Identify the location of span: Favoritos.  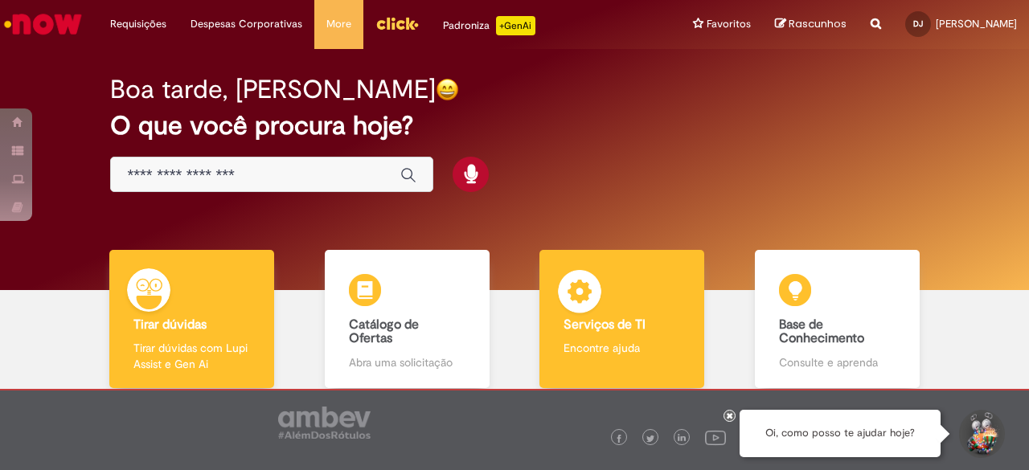
(728, 24).